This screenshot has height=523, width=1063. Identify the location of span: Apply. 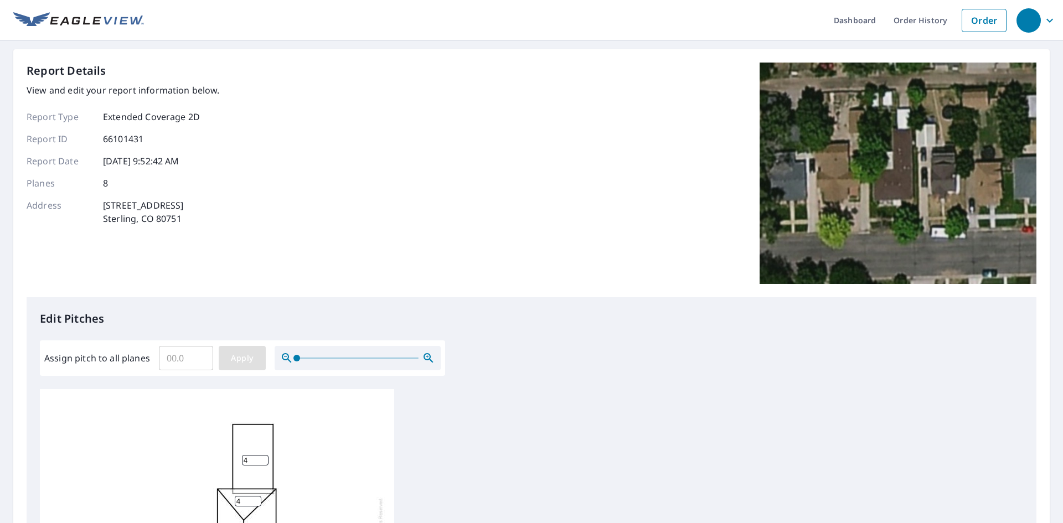
(242, 358).